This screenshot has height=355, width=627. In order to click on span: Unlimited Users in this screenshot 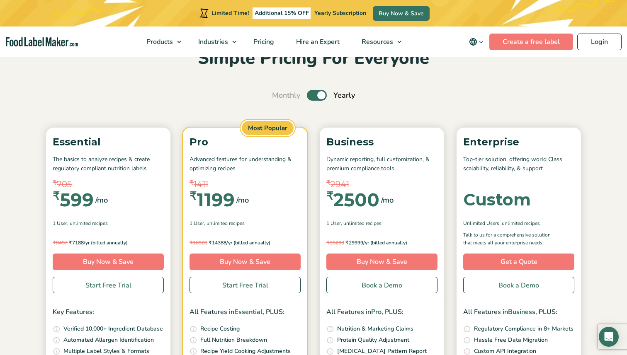, I will do `click(481, 223)`.